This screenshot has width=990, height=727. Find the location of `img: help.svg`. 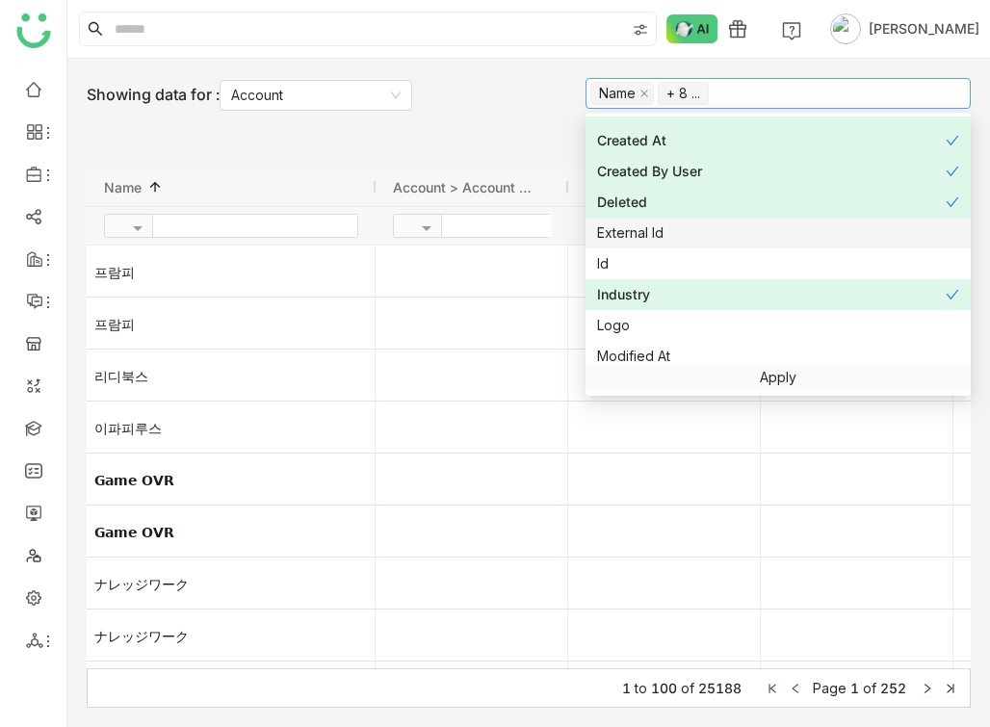

img: help.svg is located at coordinates (792, 31).